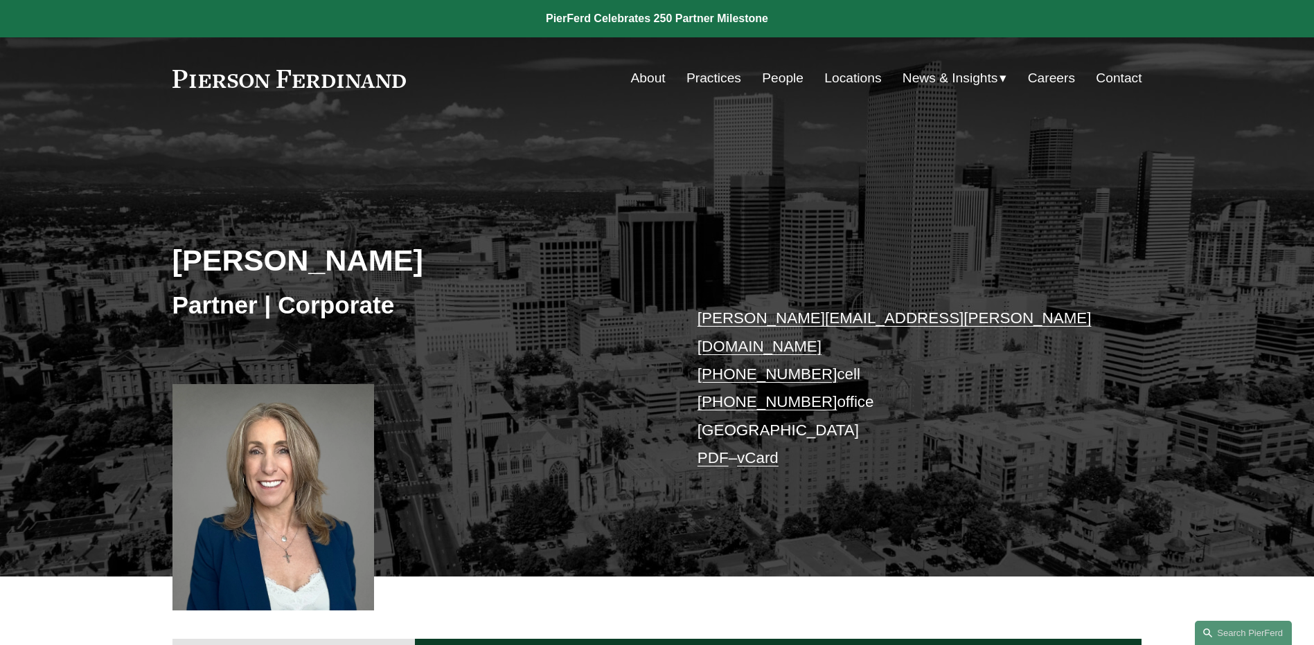 This screenshot has width=1314, height=645. I want to click on a: Locations, so click(852, 78).